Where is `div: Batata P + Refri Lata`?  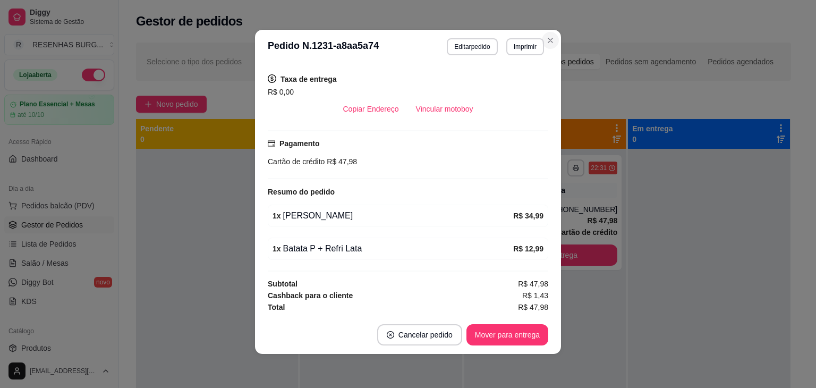 div: Batata P + Refri Lata is located at coordinates (393, 249).